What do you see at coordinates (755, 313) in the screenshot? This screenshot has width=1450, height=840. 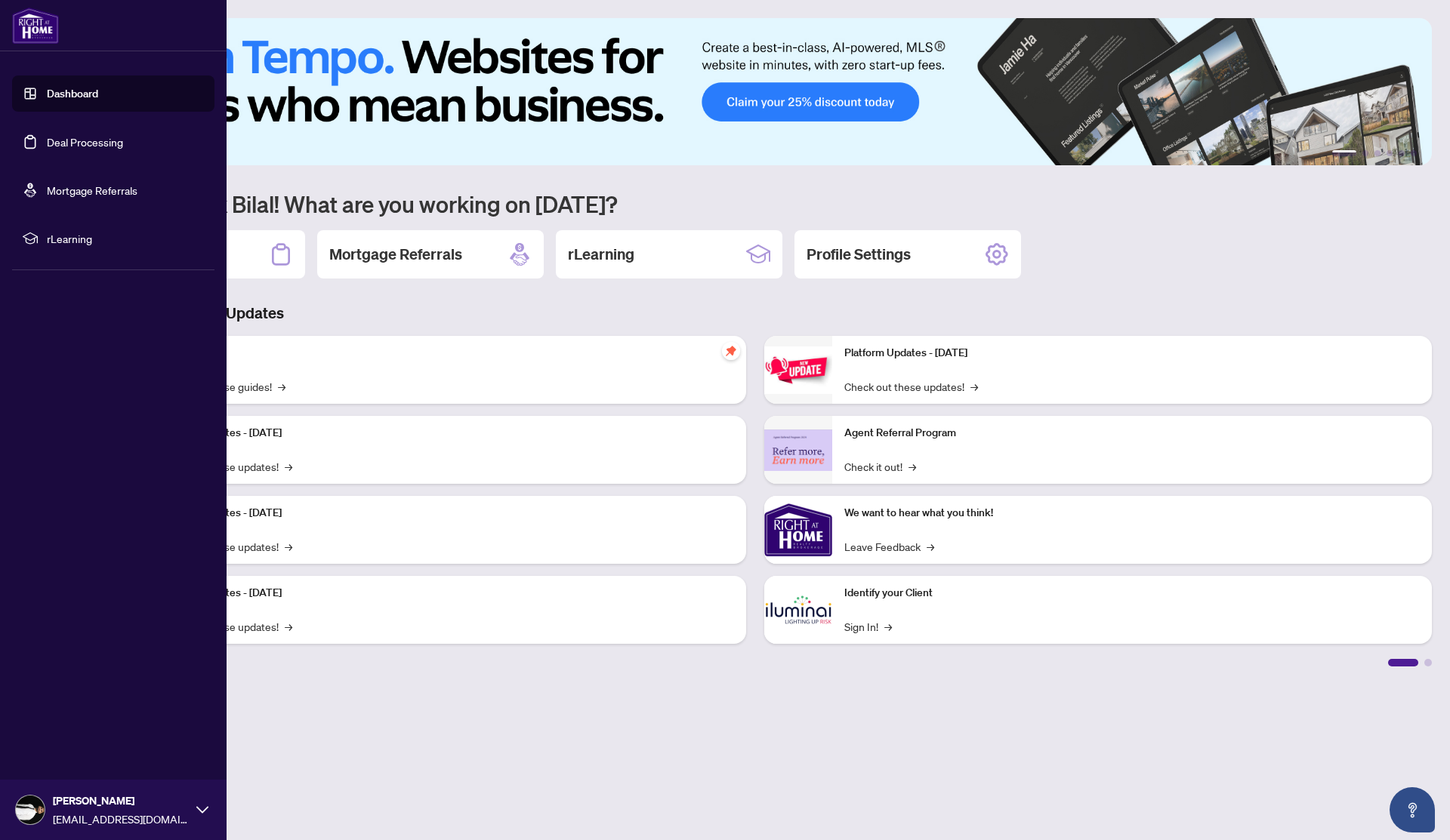 I see `h3: Brokerage & Industry Updates` at bounding box center [755, 313].